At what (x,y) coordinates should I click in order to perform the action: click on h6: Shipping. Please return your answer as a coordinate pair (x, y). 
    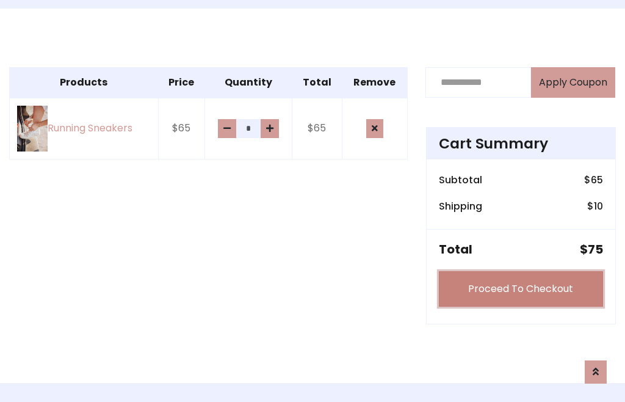
    Looking at the image, I should click on (460, 206).